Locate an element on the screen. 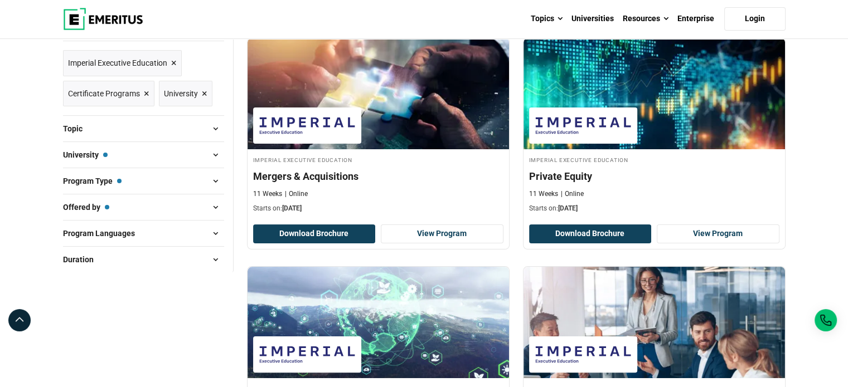 The width and height of the screenshot is (848, 387). span: Program Languages is located at coordinates (103, 233).